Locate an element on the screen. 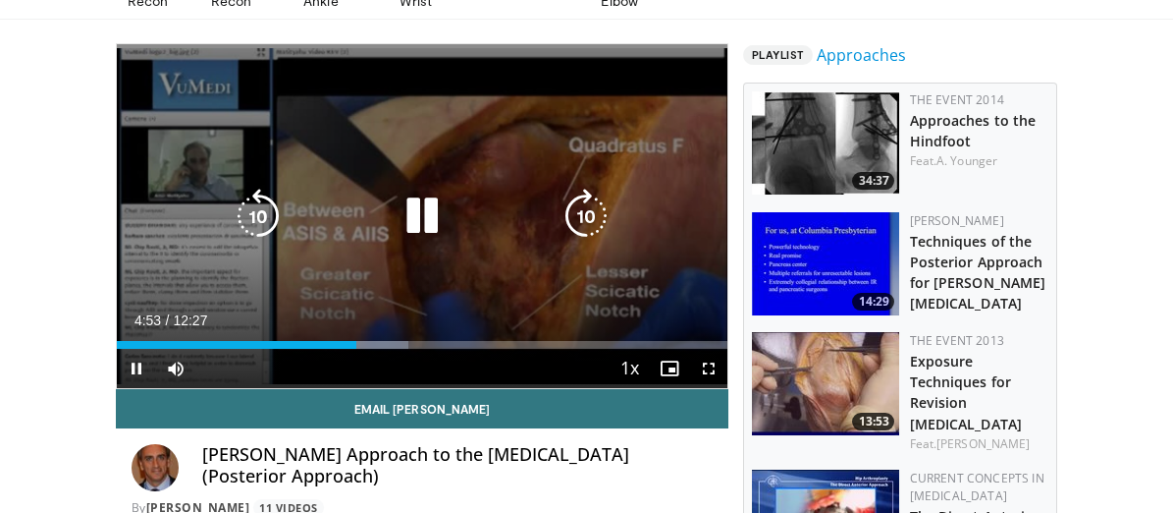 The image size is (1173, 513). a: Approaches to the Hindfoot is located at coordinates (972, 131).